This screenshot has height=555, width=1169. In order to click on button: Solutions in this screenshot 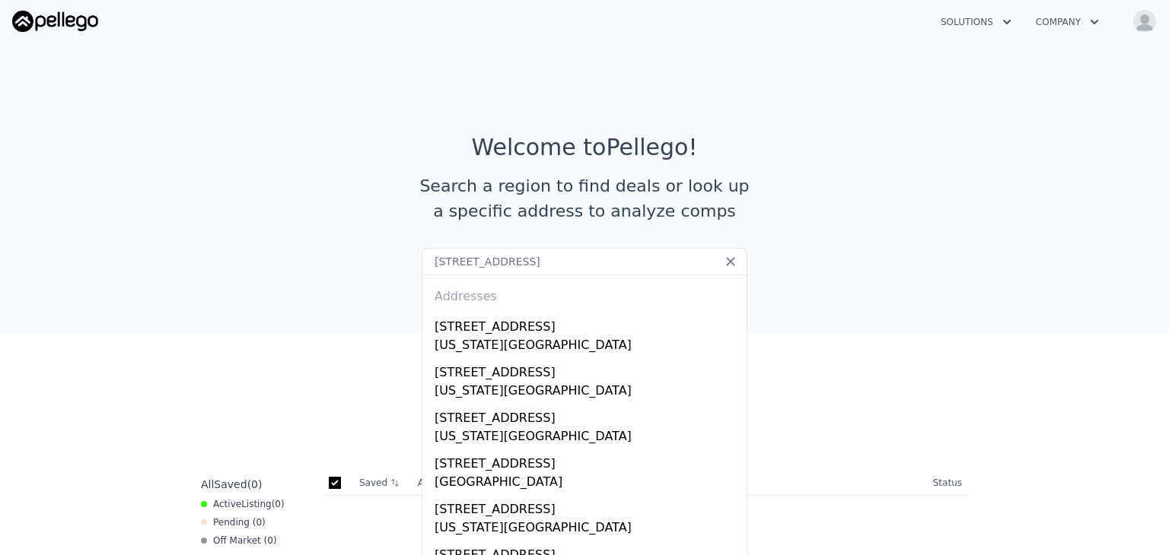, I will do `click(975, 22)`.